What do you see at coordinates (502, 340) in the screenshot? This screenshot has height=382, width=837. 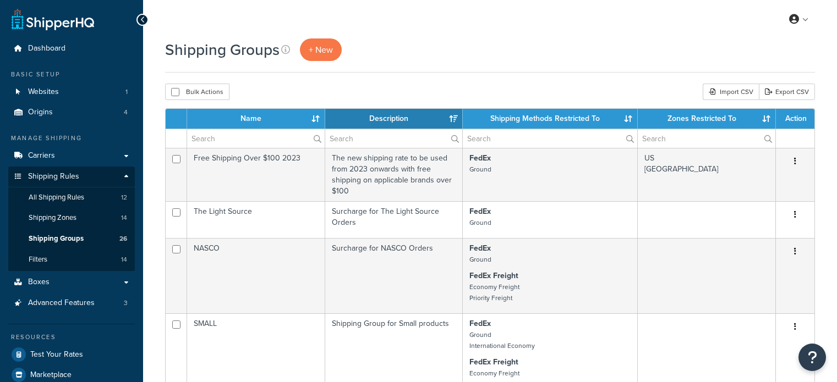 I see `small: Ground International Economy` at bounding box center [502, 340].